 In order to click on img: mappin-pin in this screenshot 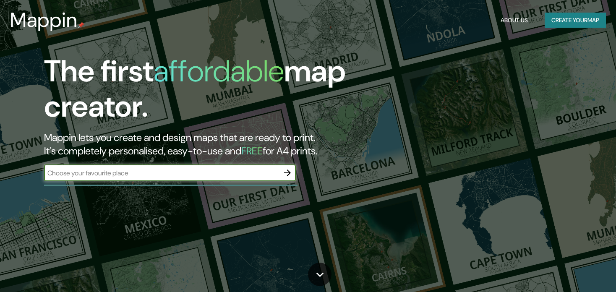, I will do `click(81, 25)`.